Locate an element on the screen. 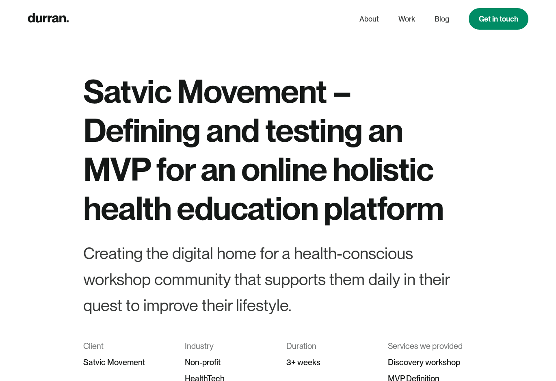 Image resolution: width=556 pixels, height=381 pixels. a: About is located at coordinates (369, 19).